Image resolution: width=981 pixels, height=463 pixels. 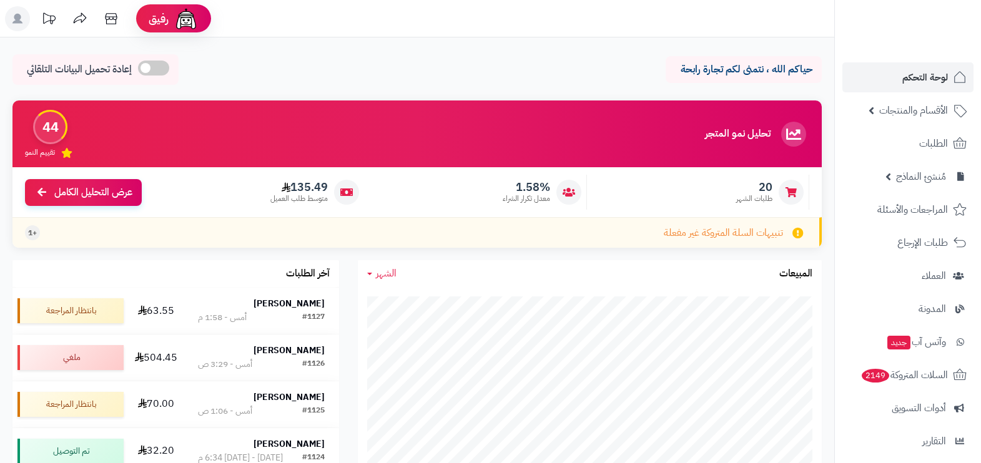 What do you see at coordinates (908, 276) in the screenshot?
I see `a: العملاء` at bounding box center [908, 276].